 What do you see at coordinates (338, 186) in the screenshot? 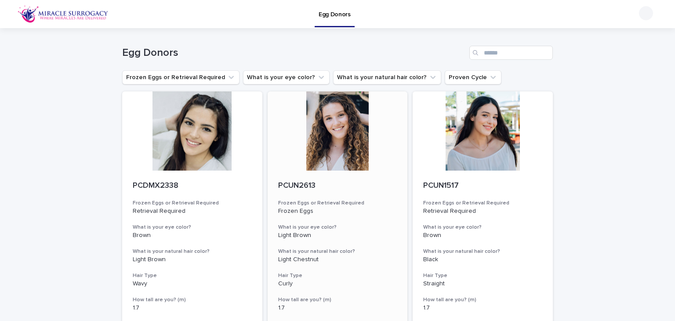
I see `p: PCUN2613` at bounding box center [338, 186].